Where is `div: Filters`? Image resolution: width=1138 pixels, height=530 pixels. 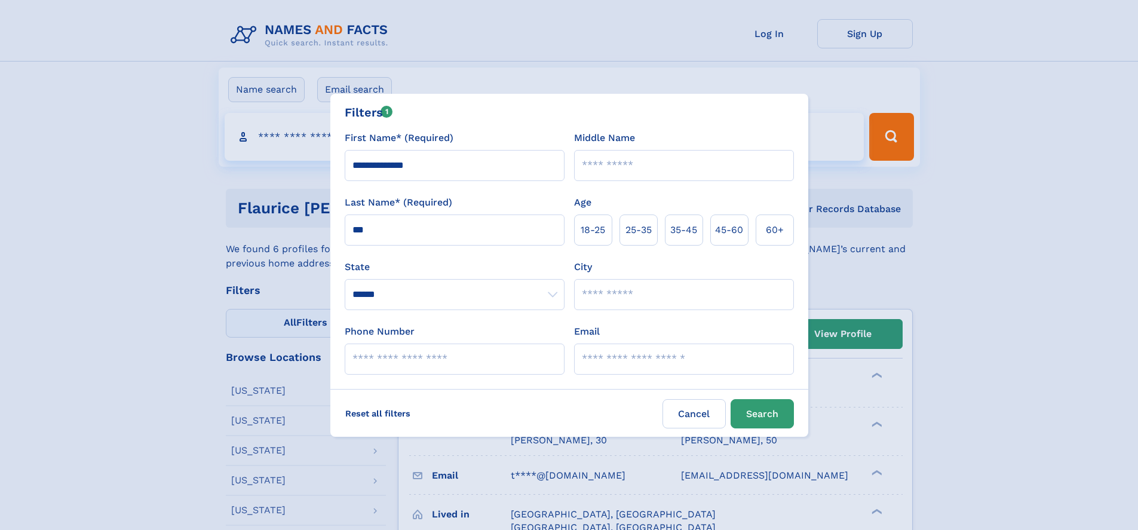
div: Filters is located at coordinates (368, 112).